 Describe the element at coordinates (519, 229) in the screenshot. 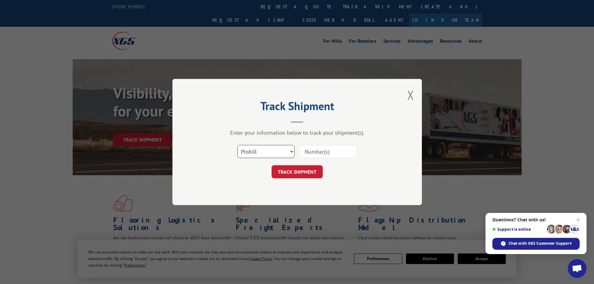

I see `span: Support is online` at that location.